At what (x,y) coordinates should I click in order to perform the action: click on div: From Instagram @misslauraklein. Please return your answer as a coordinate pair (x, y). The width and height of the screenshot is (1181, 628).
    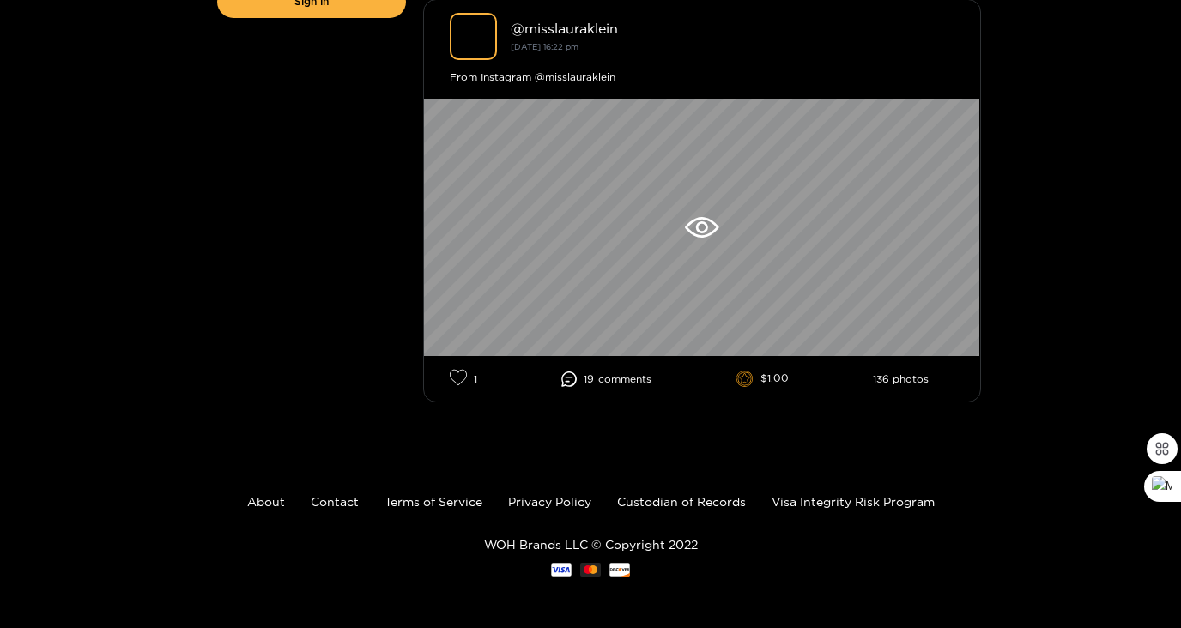
    Looking at the image, I should click on (702, 77).